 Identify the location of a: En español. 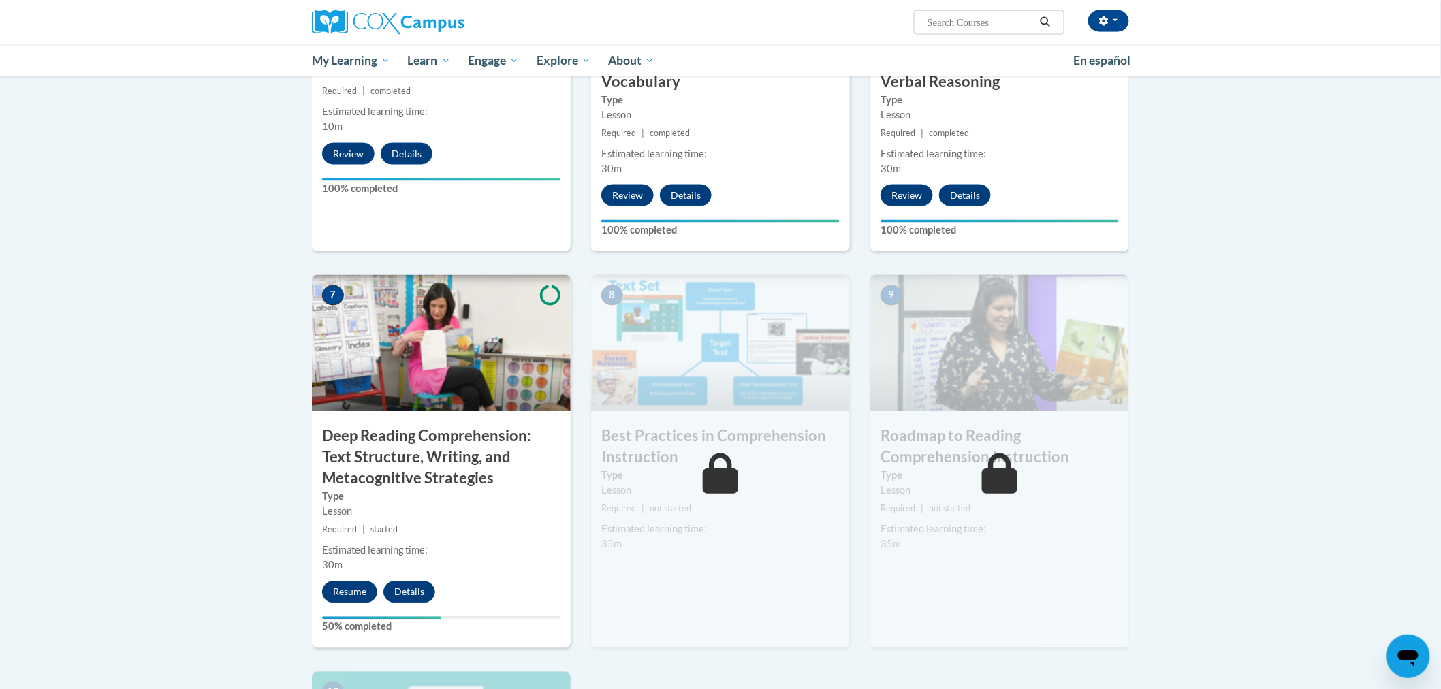
(1102, 61).